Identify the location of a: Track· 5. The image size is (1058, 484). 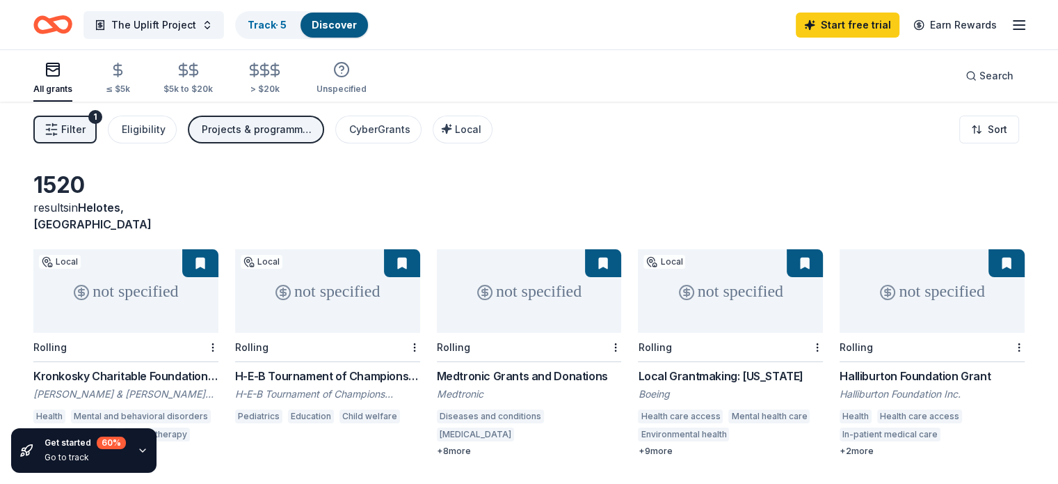
(267, 24).